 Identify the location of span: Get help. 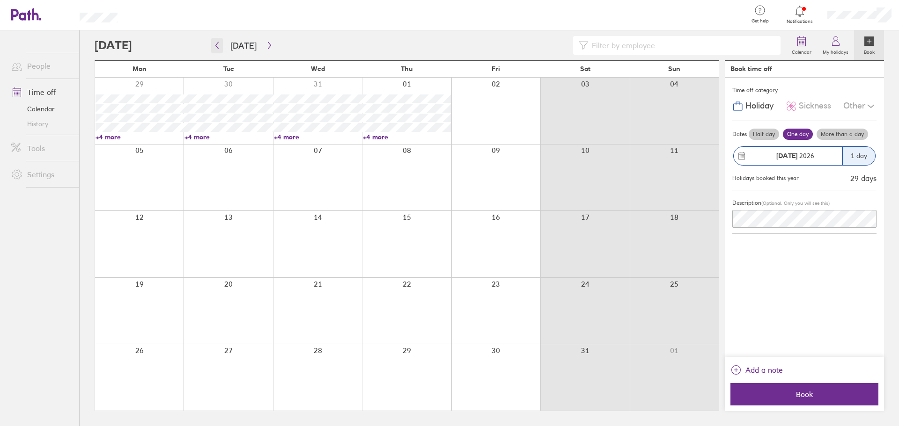
(760, 21).